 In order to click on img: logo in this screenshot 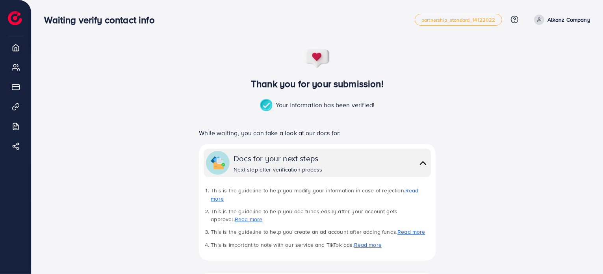, I will do `click(15, 18)`.